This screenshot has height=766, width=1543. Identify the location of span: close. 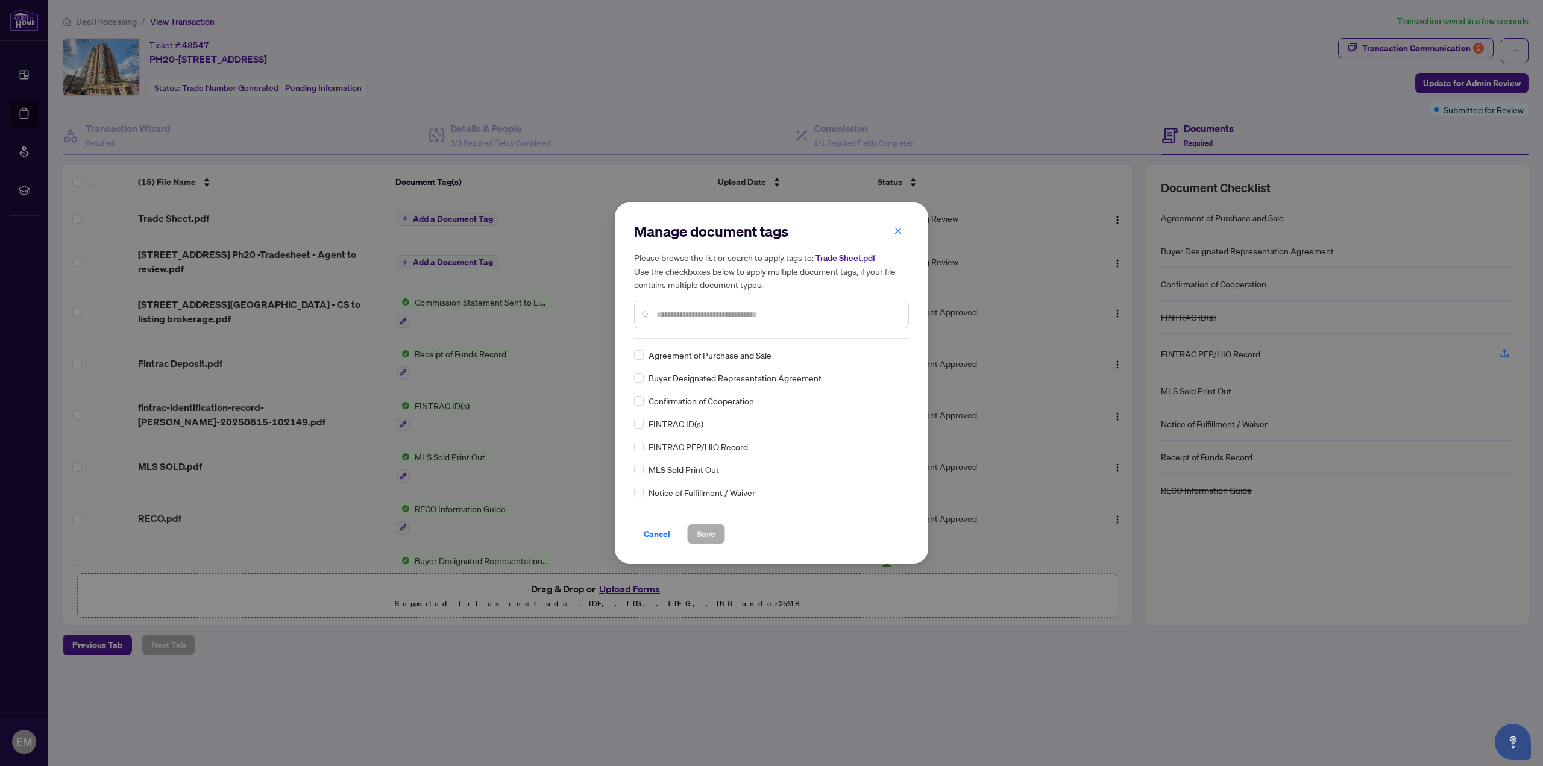
(898, 231).